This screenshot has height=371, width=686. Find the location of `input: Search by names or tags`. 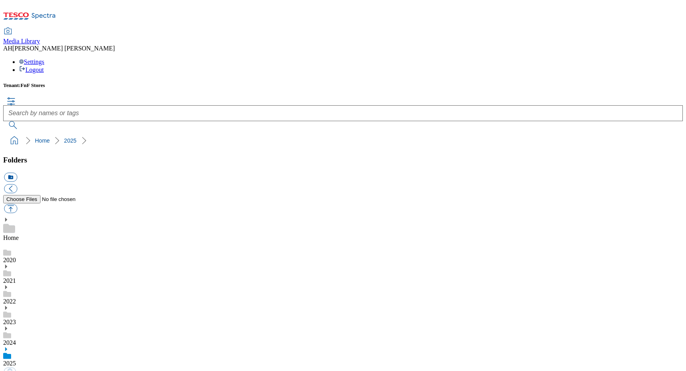

input: Search by names or tags is located at coordinates (343, 113).